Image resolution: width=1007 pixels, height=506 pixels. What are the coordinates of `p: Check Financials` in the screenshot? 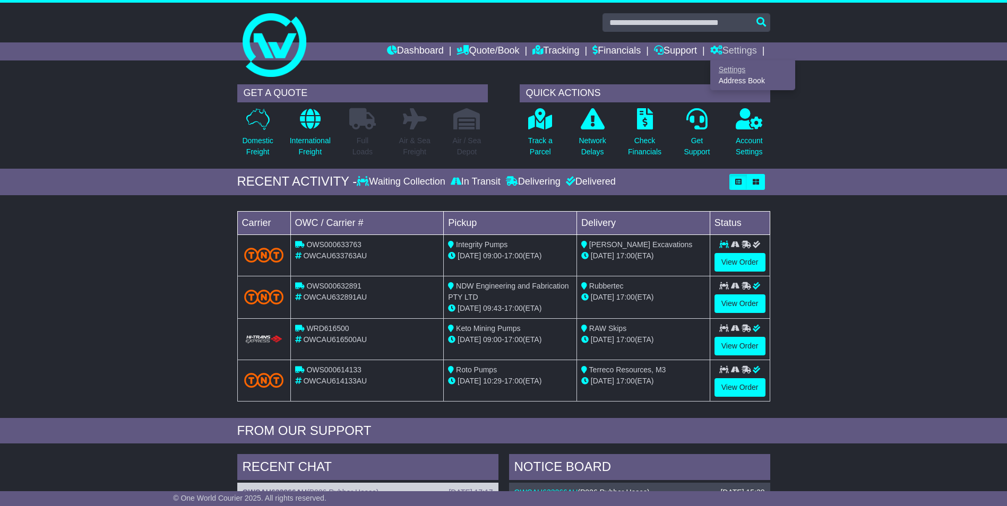 It's located at (644, 146).